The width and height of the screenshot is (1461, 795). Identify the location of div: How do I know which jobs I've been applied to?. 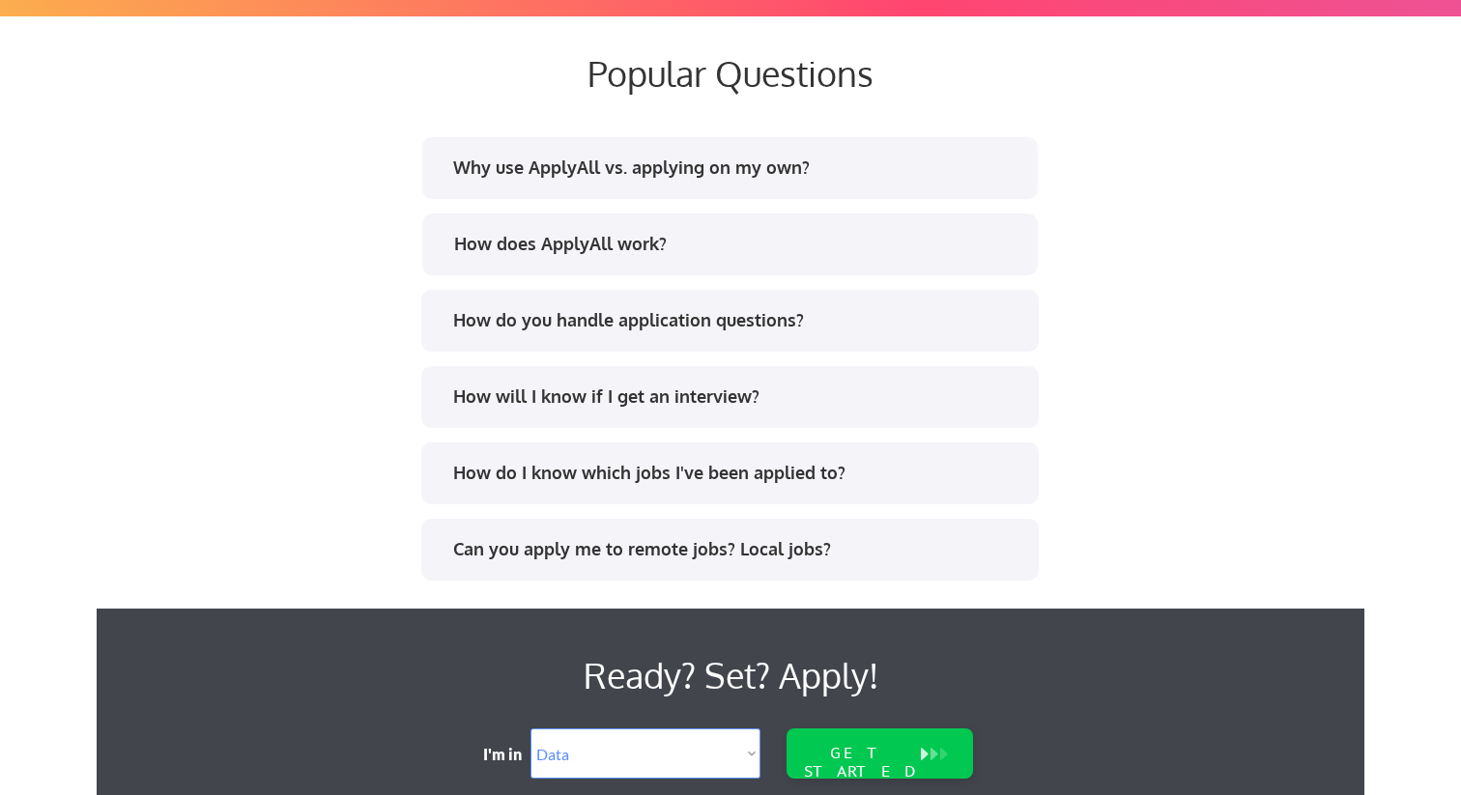
(736, 472).